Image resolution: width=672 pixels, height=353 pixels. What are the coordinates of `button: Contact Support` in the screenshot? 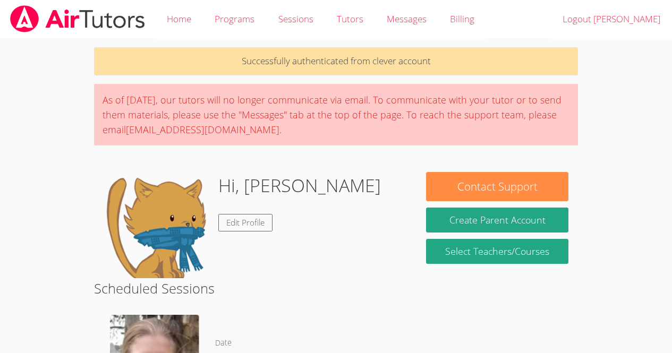 It's located at (496, 186).